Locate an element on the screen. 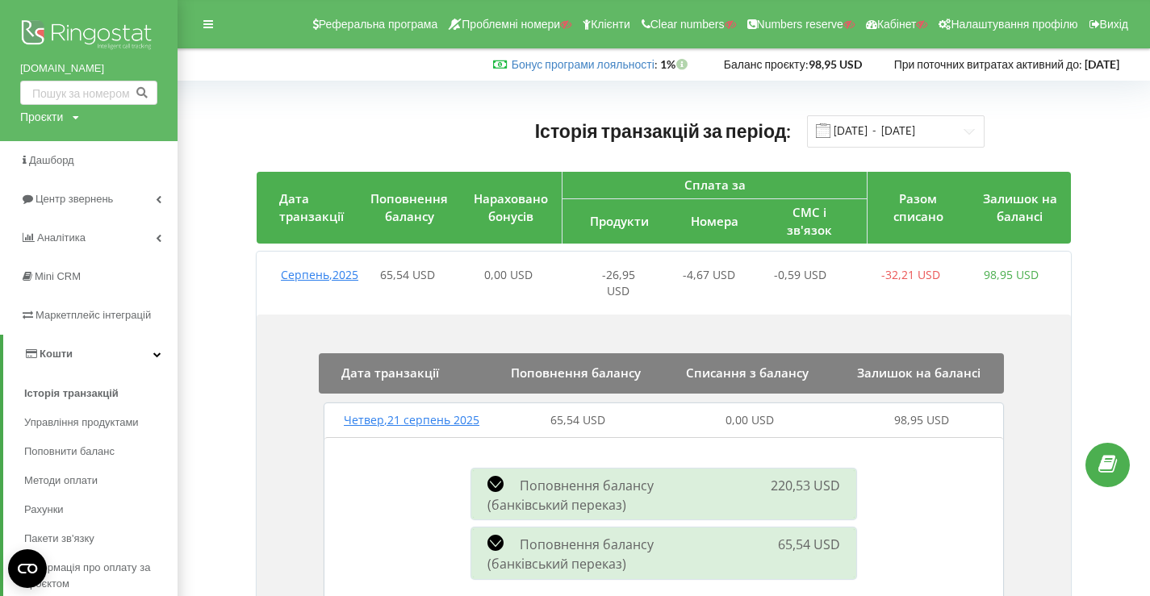 The width and height of the screenshot is (1150, 596). span: -0,59 USD is located at coordinates (800, 274).